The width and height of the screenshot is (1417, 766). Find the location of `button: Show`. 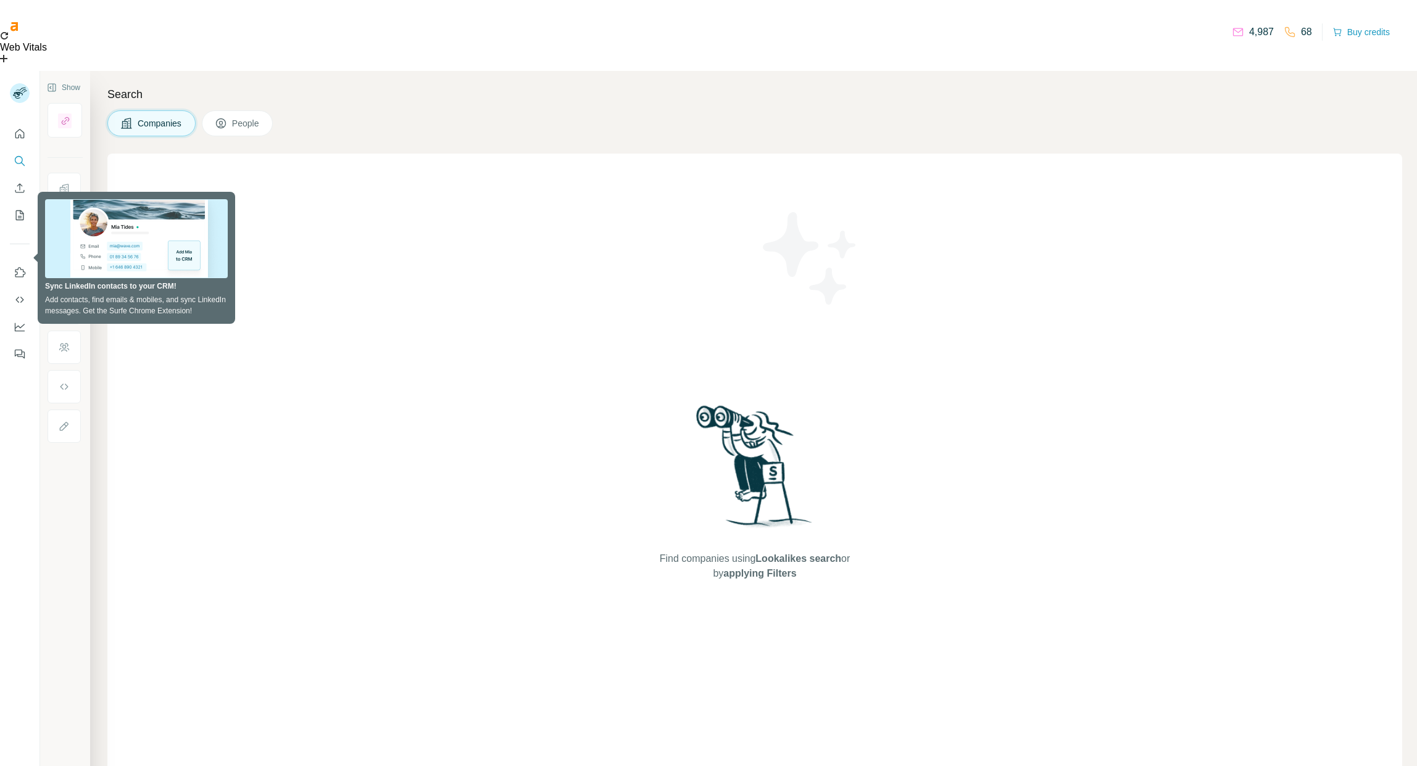

button: Show is located at coordinates (64, 88).